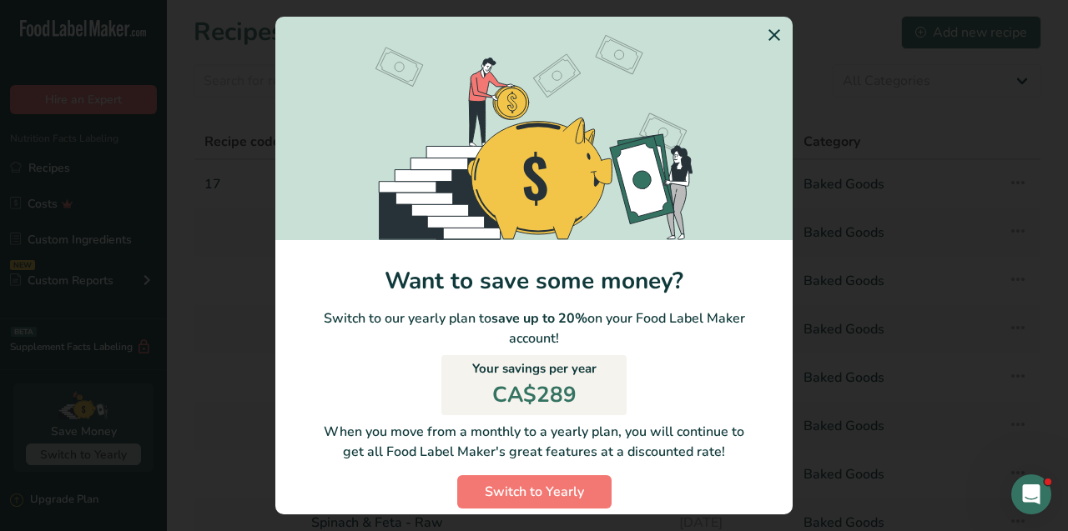  Describe the element at coordinates (534, 395) in the screenshot. I see `p: CA$289` at that location.